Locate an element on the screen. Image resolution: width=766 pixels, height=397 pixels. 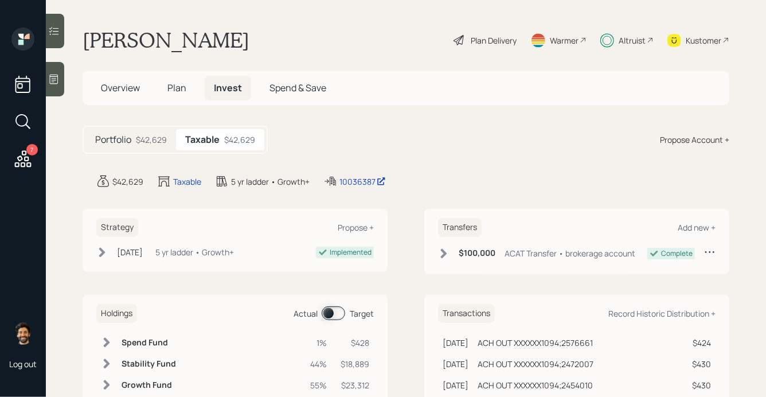
h5: Taxable is located at coordinates (202, 139).